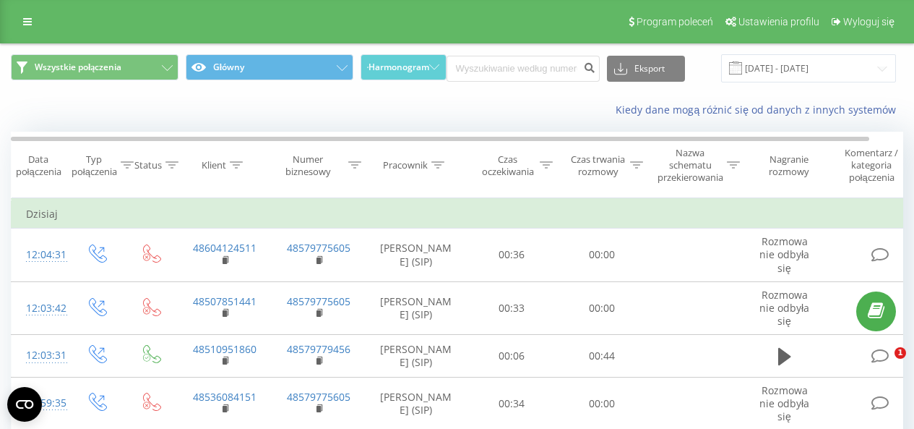 This screenshot has height=429, width=914. I want to click on span: Harmonogram, so click(399, 67).